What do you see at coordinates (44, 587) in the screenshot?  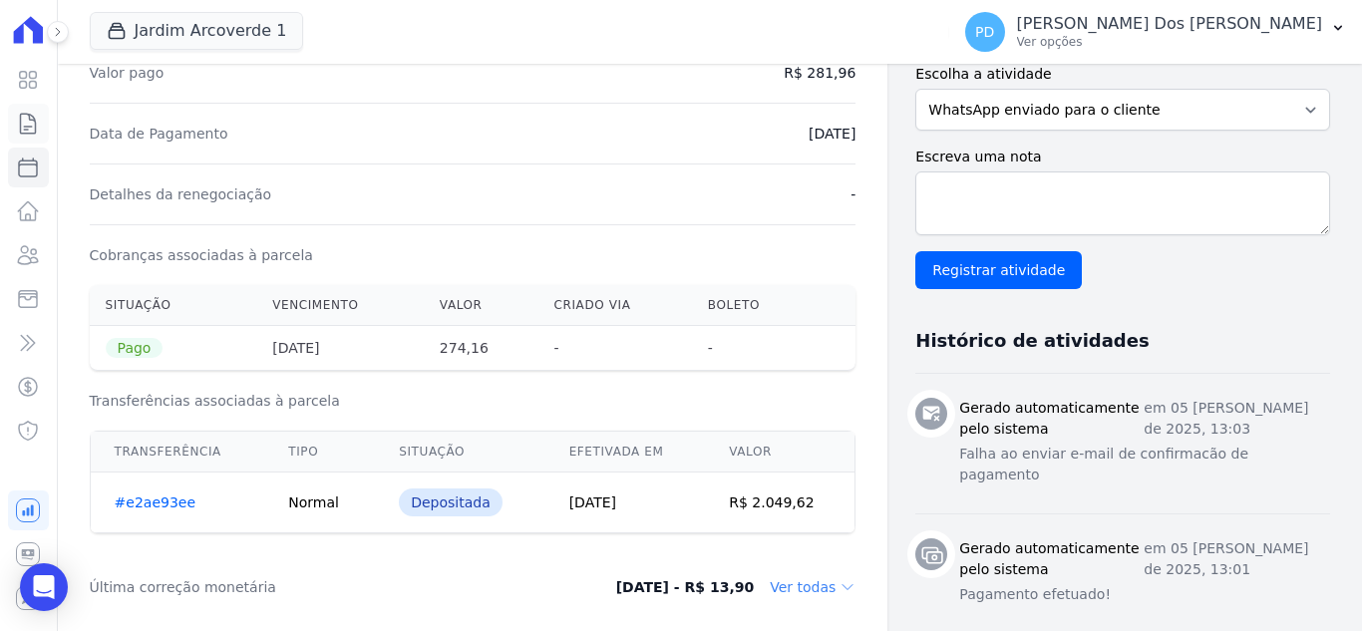 I see `div: Open Intercom Messenger` at bounding box center [44, 587].